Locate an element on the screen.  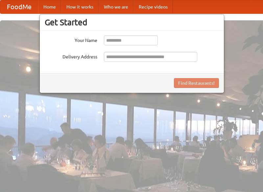
button: Find Restaurants! is located at coordinates (196, 83).